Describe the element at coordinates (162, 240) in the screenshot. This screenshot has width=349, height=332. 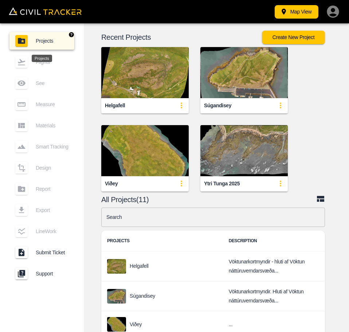
I see `th: PROJECTS` at that location.